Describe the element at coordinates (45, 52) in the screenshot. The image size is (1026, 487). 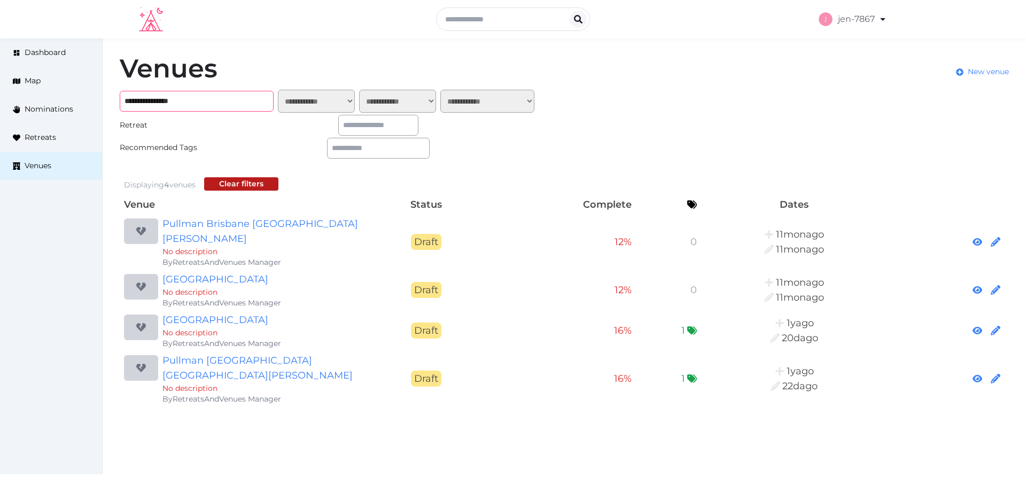
I see `span: Dashboard` at that location.